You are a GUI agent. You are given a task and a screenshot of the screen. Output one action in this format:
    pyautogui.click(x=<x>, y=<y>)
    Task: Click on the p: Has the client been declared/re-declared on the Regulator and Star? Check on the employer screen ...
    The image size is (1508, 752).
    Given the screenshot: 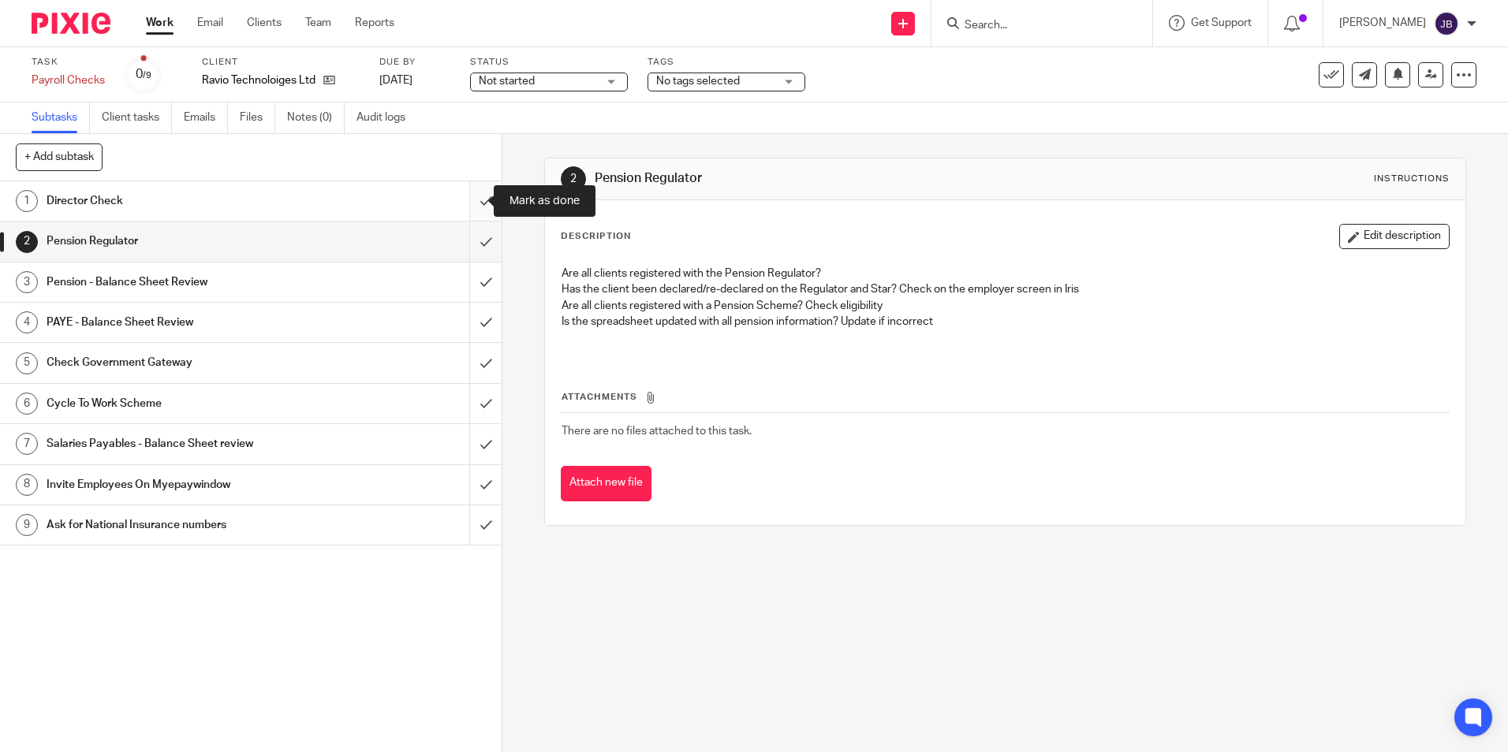 What is the action you would take?
    pyautogui.click(x=1005, y=289)
    